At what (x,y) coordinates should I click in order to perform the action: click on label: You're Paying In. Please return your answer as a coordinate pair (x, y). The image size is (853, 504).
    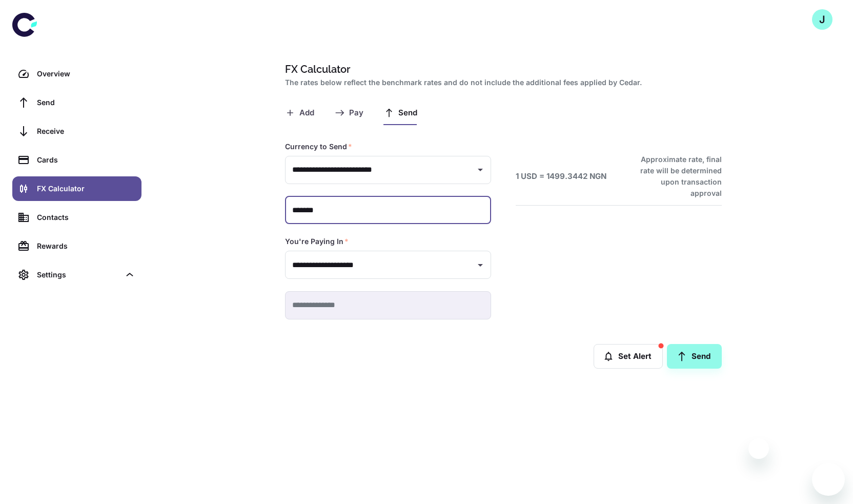
    Looking at the image, I should click on (317, 241).